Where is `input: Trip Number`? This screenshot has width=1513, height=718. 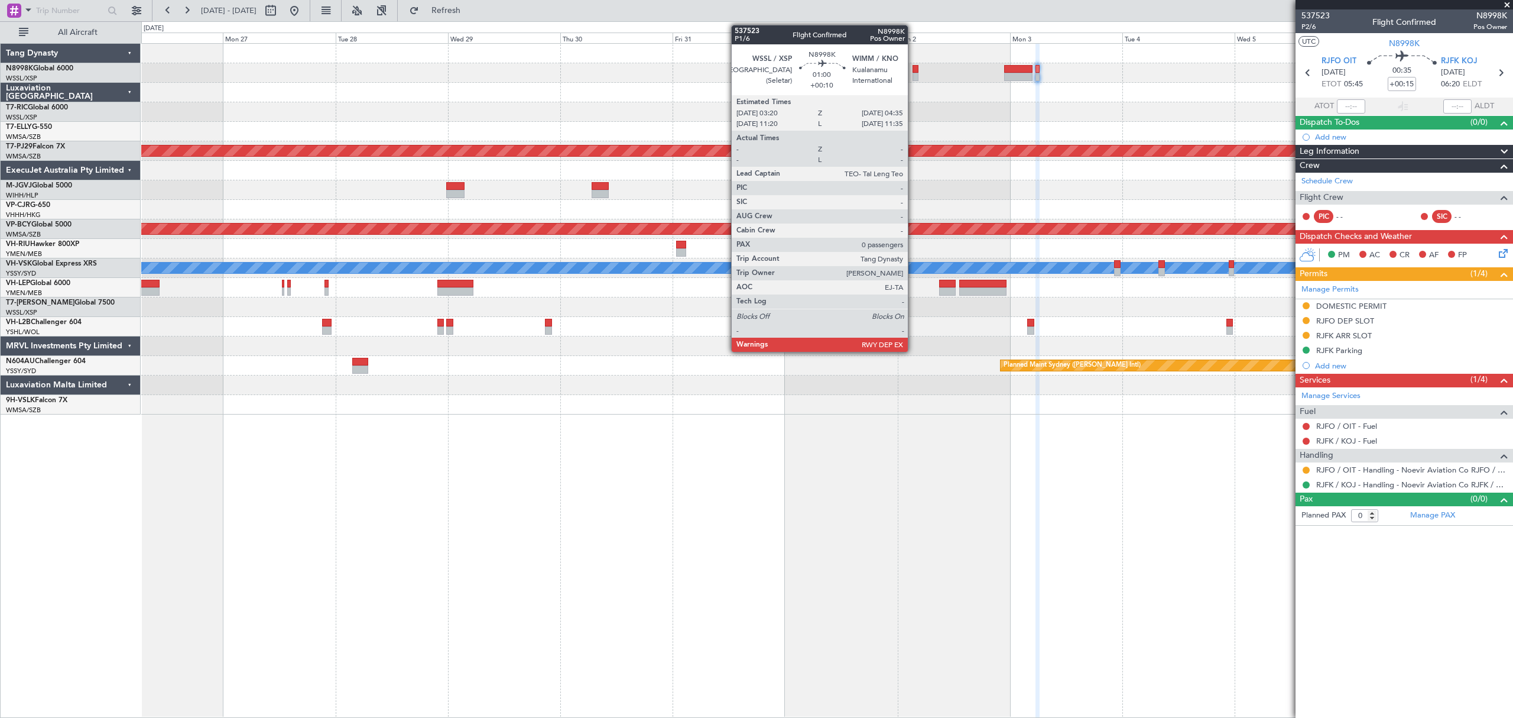
input: Trip Number is located at coordinates (70, 11).